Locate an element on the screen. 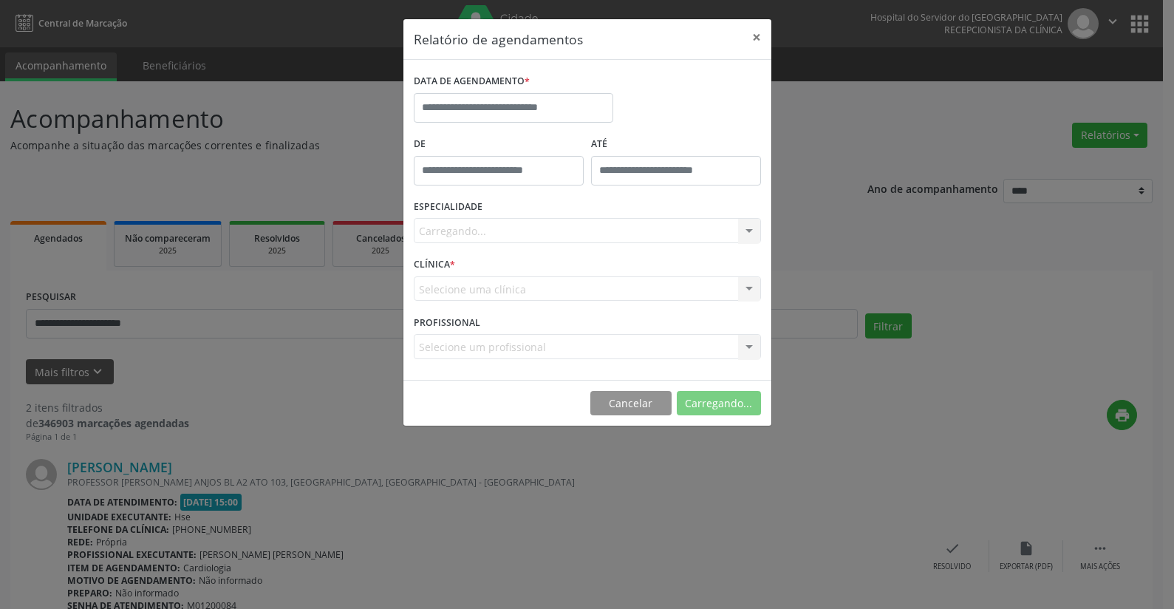  button: Close is located at coordinates (756, 37).